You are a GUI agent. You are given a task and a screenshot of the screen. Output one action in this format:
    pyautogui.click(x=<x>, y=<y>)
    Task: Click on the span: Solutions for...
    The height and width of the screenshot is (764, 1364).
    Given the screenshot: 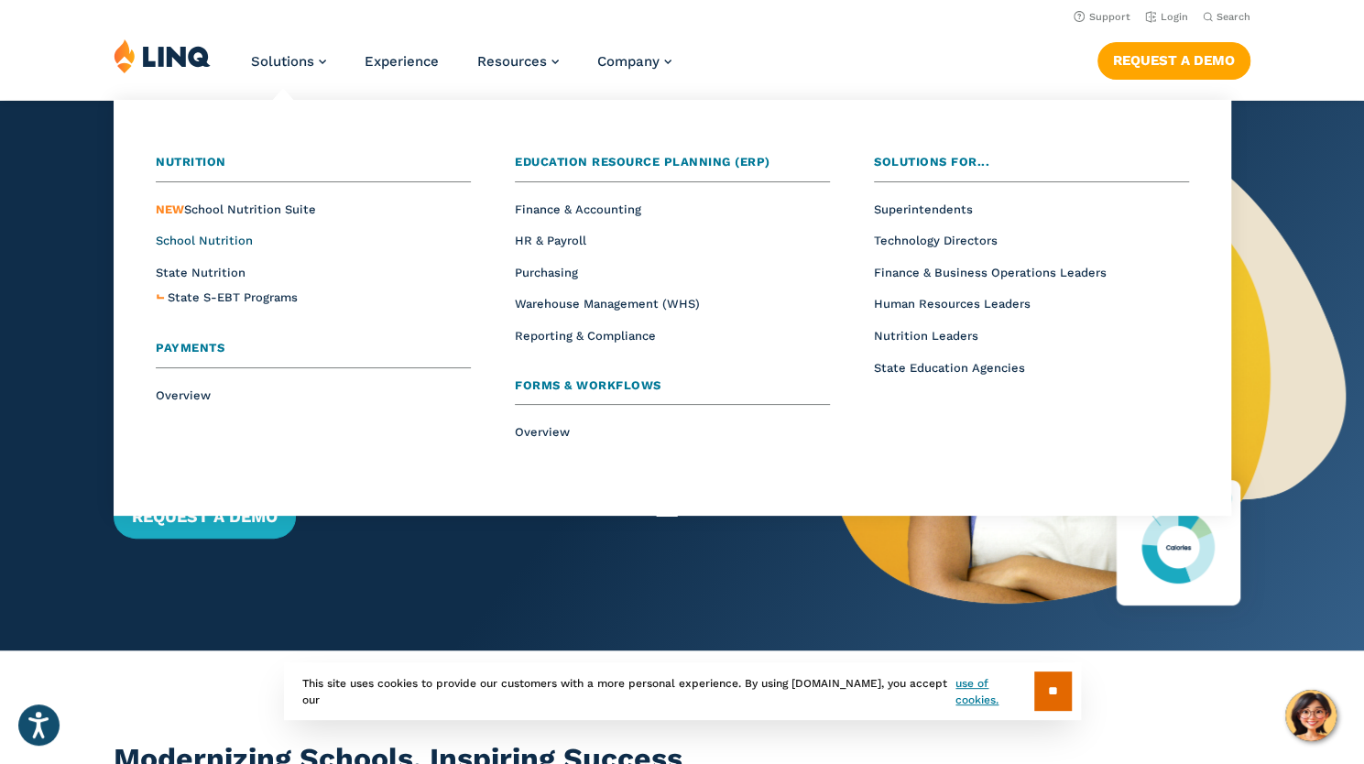 What is the action you would take?
    pyautogui.click(x=931, y=161)
    